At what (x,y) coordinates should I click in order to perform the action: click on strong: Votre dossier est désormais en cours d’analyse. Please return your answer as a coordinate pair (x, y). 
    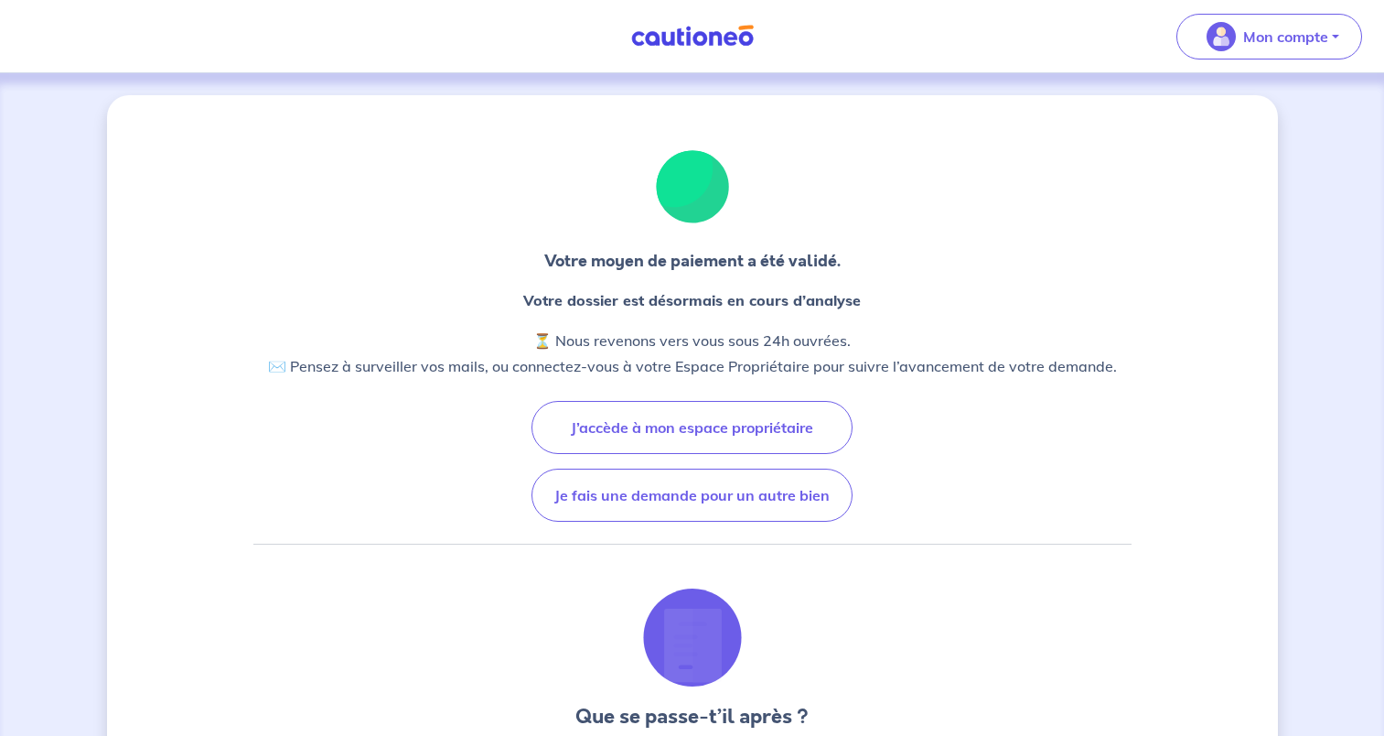
    Looking at the image, I should click on (692, 300).